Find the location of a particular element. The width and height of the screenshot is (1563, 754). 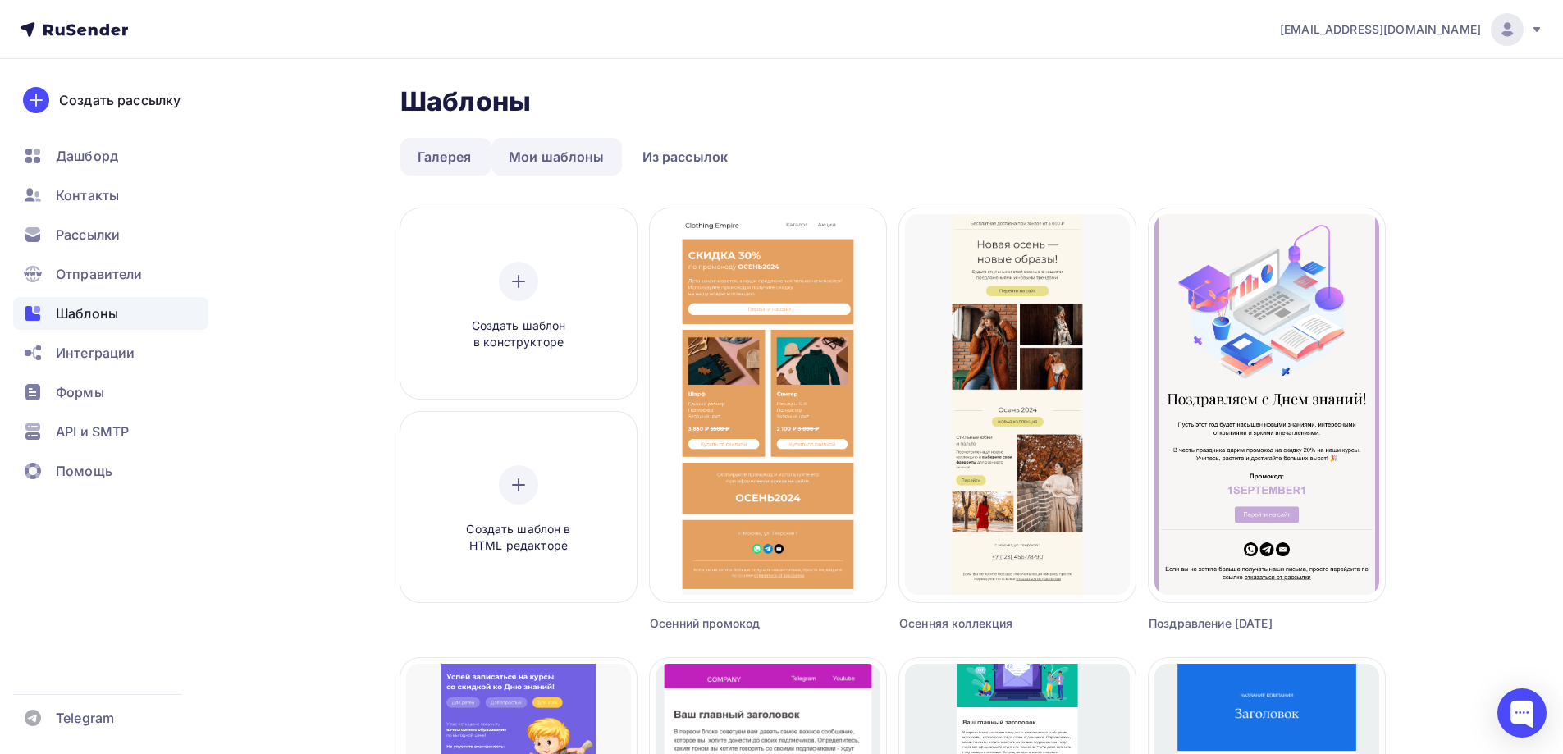

a: Шаблоны is located at coordinates (111, 313).